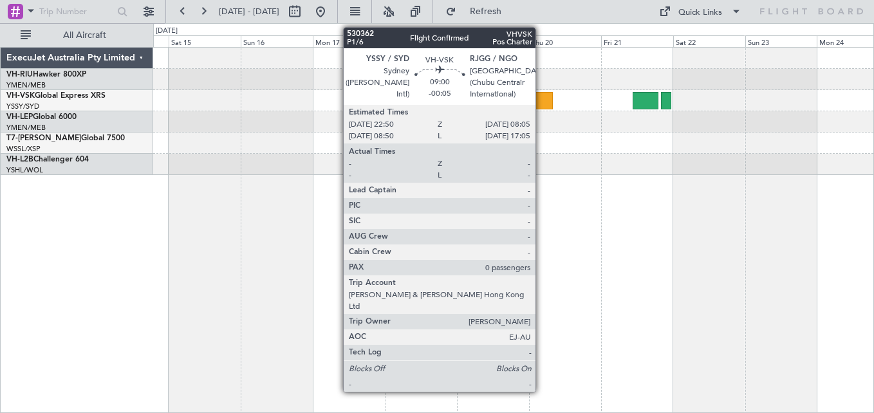 Image resolution: width=874 pixels, height=413 pixels. Describe the element at coordinates (781, 41) in the screenshot. I see `div: Sun 23` at that location.